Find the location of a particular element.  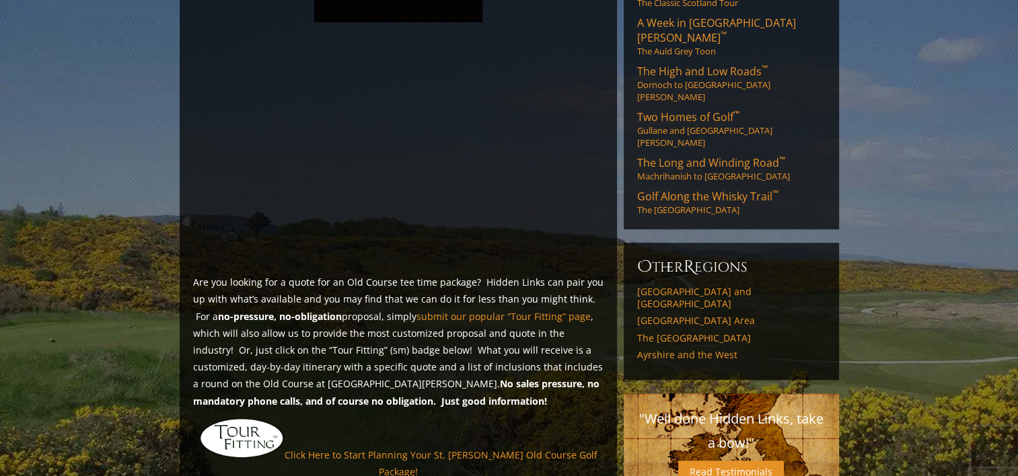

a: Ayrshire and the West is located at coordinates (731, 355).